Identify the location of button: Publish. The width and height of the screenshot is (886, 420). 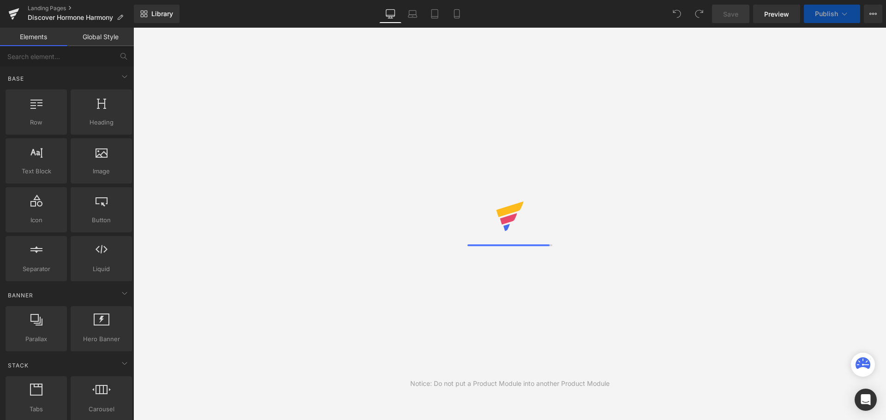
(832, 14).